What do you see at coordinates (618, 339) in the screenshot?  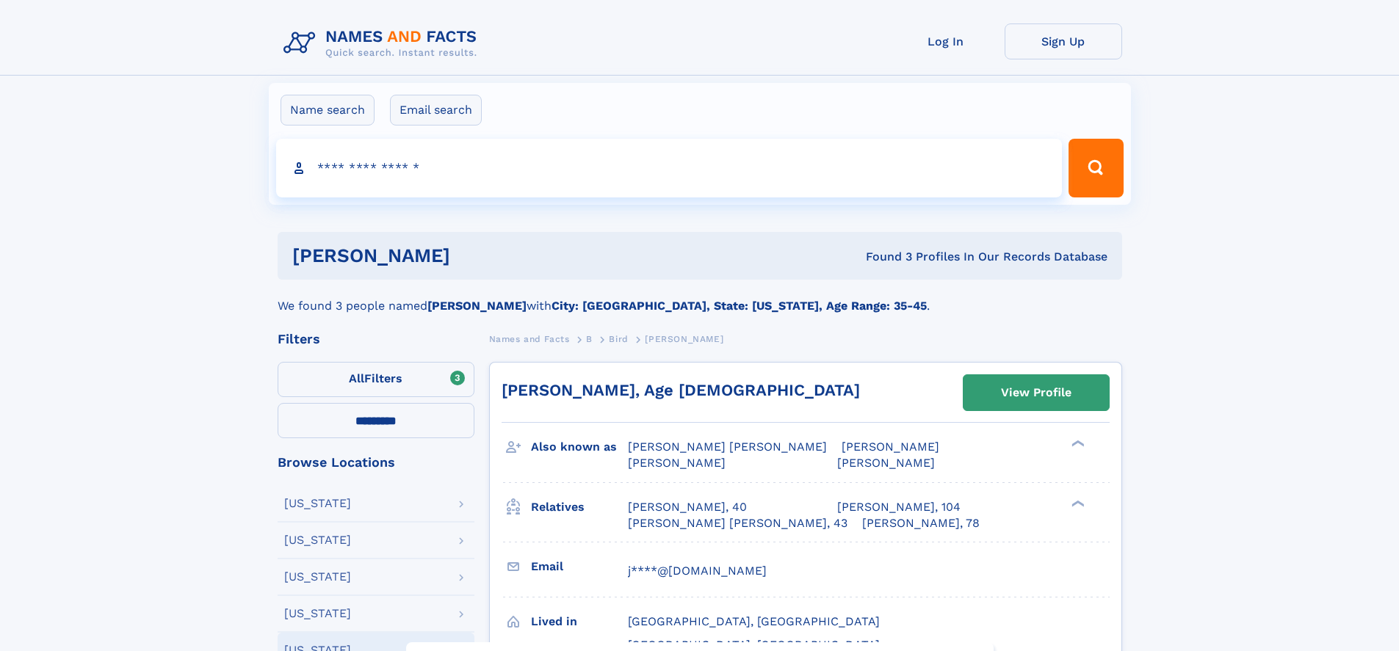 I see `a: Bird` at bounding box center [618, 339].